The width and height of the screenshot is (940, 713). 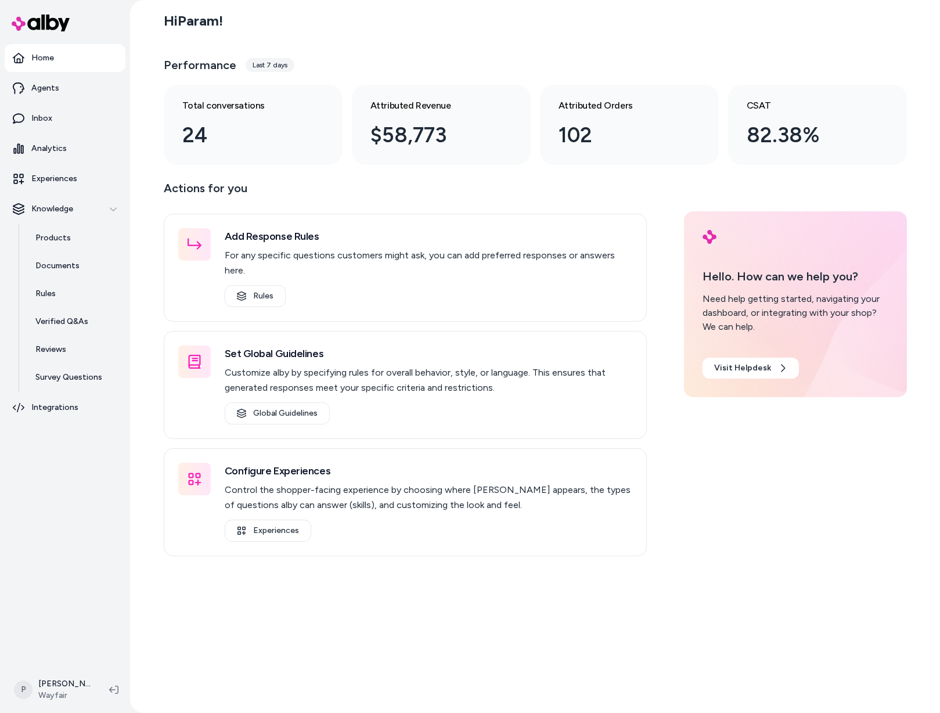 What do you see at coordinates (65, 58) in the screenshot?
I see `a: Home` at bounding box center [65, 58].